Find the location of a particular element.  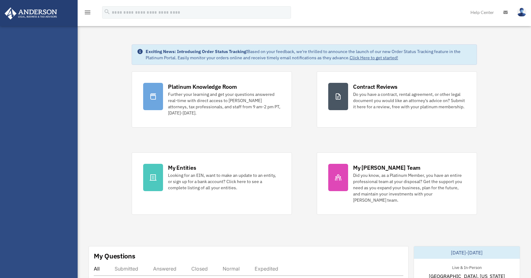

strong: Exciting News: Introducing Order Status Tracking! is located at coordinates (197, 52).